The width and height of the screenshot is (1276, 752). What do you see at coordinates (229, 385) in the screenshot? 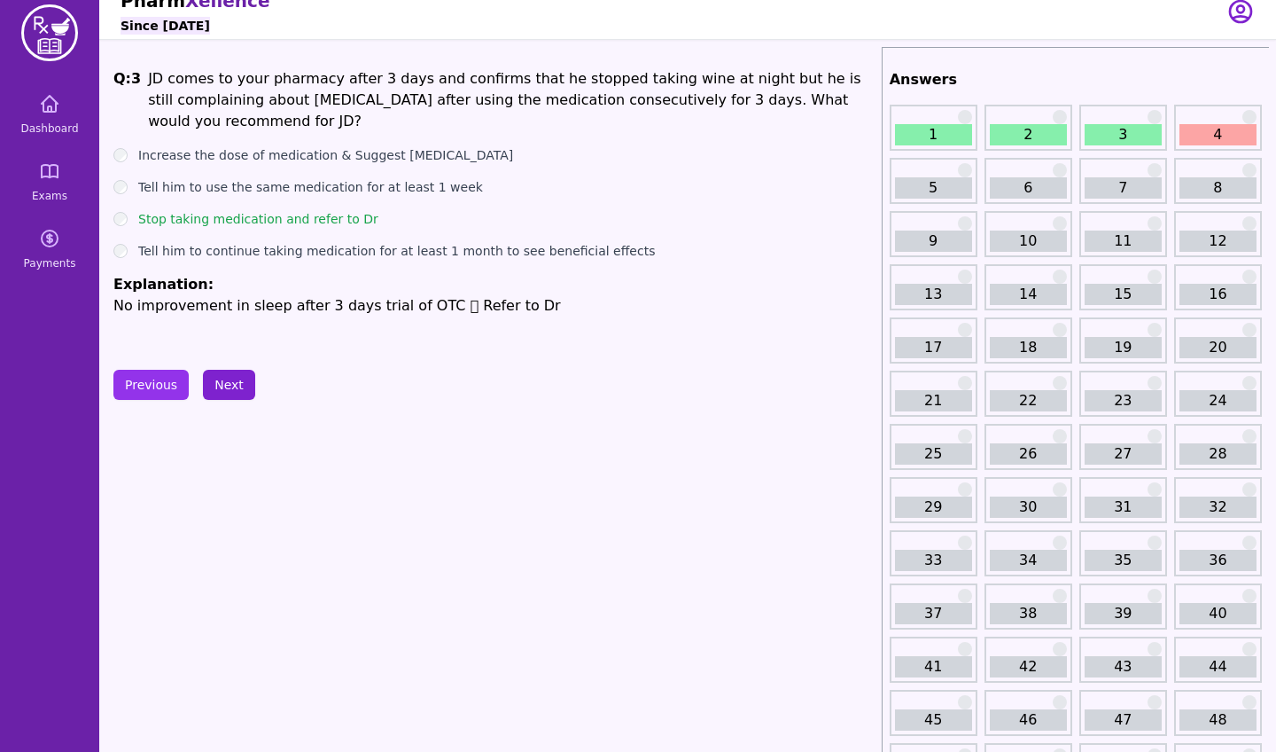
I see `button: Next` at bounding box center [229, 385].